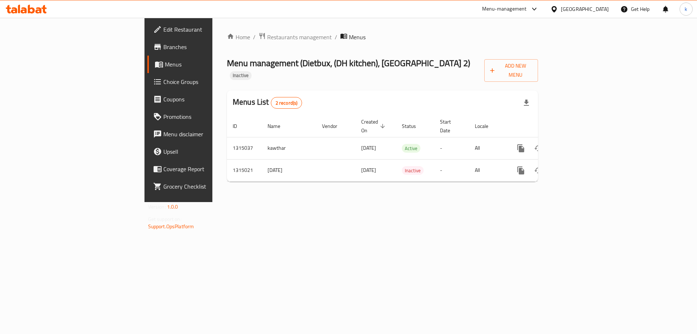 This screenshot has width=697, height=334. What do you see at coordinates (279, 126) in the screenshot?
I see `span: Name` at bounding box center [279, 126].